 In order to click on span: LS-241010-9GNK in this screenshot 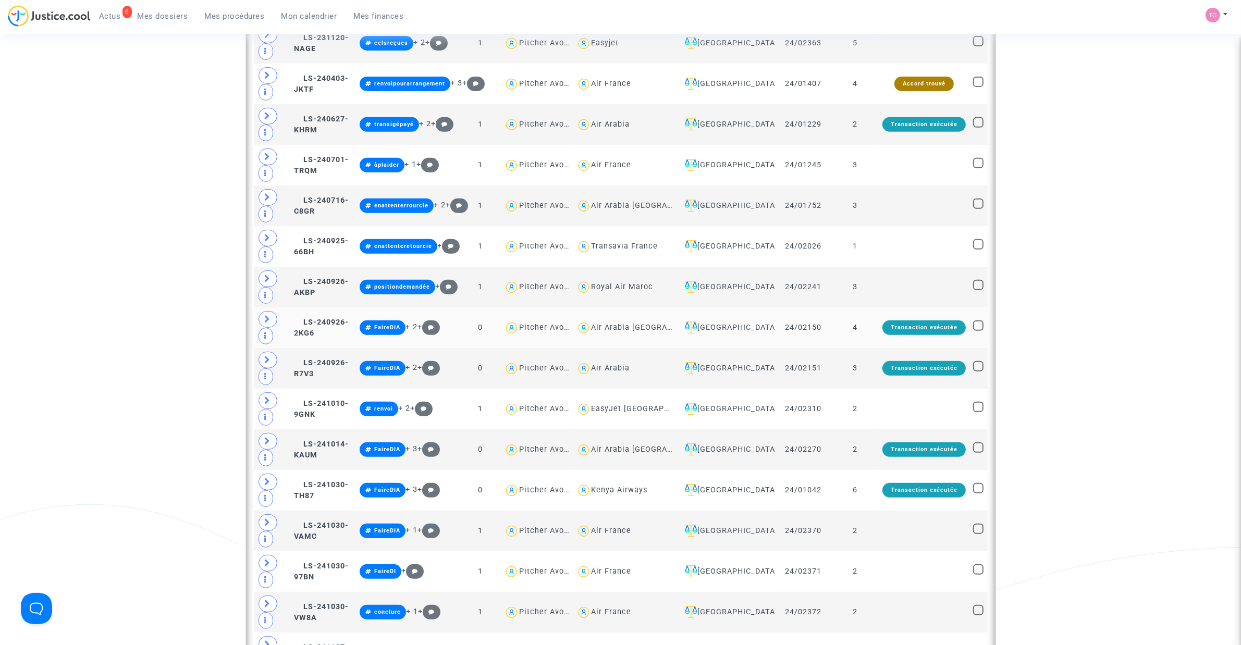, I will do `click(321, 409)`.